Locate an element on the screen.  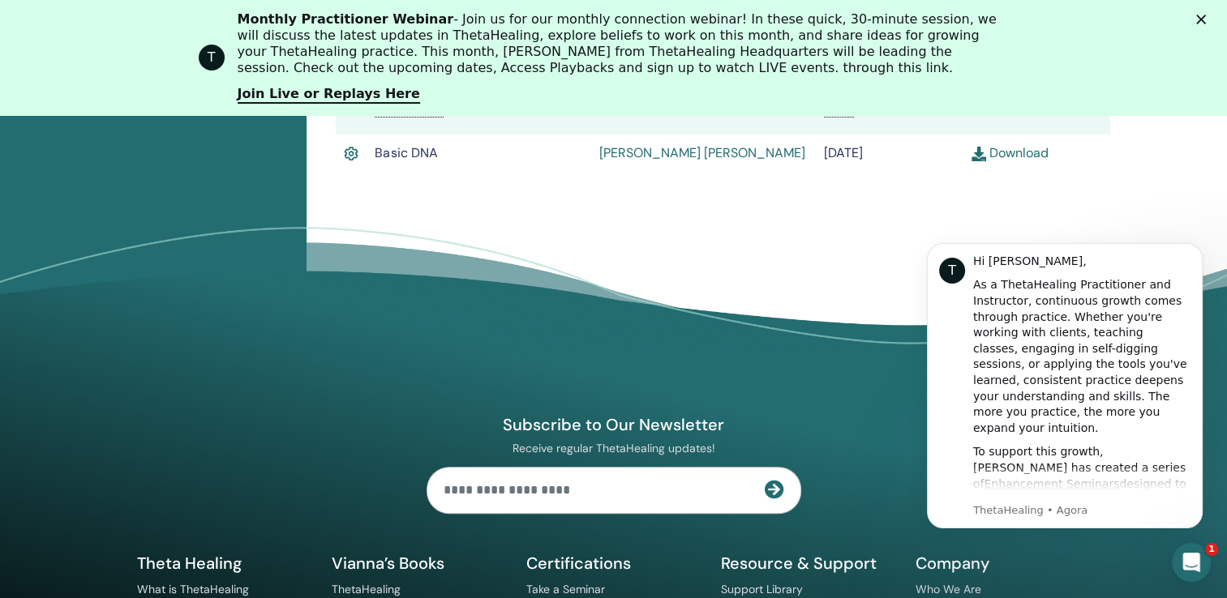
h5: Theta Healing is located at coordinates (225, 564).